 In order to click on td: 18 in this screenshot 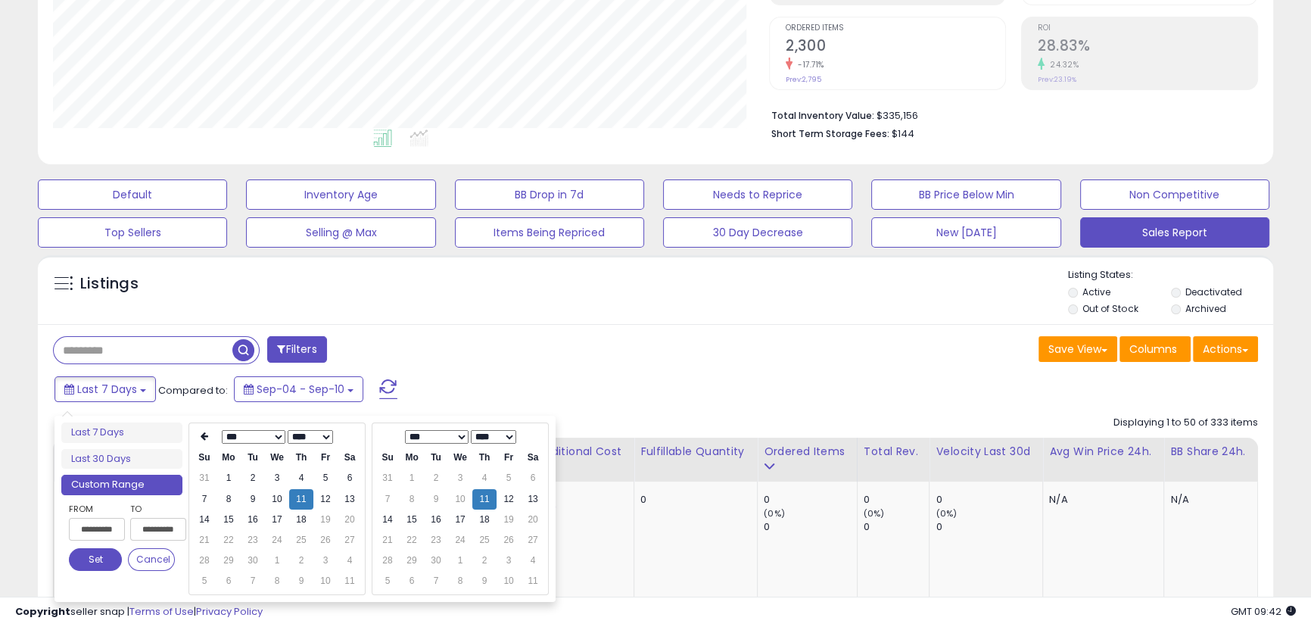, I will do `click(485, 519)`.